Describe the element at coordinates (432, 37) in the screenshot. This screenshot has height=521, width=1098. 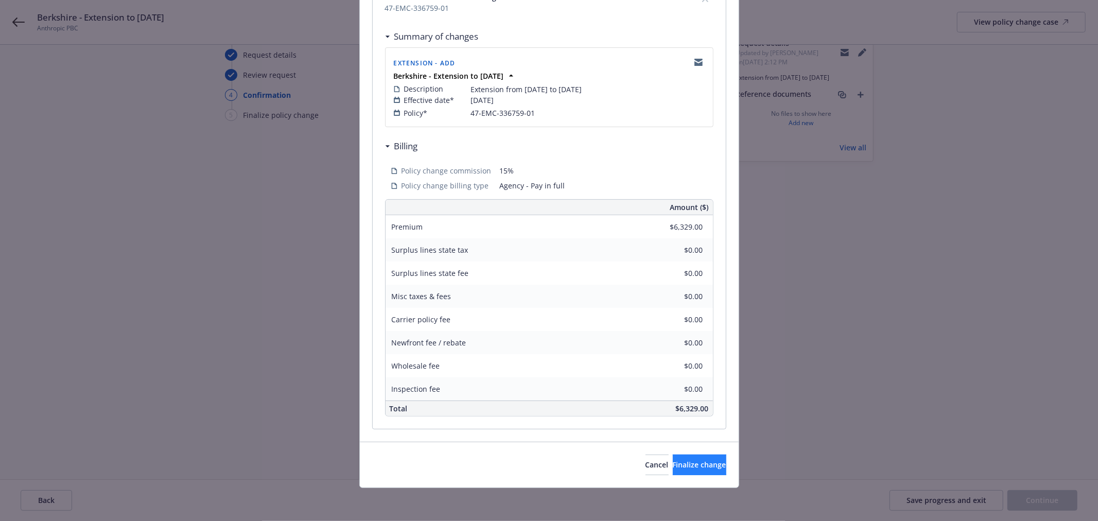
I see `div: Summary of changes` at that location.